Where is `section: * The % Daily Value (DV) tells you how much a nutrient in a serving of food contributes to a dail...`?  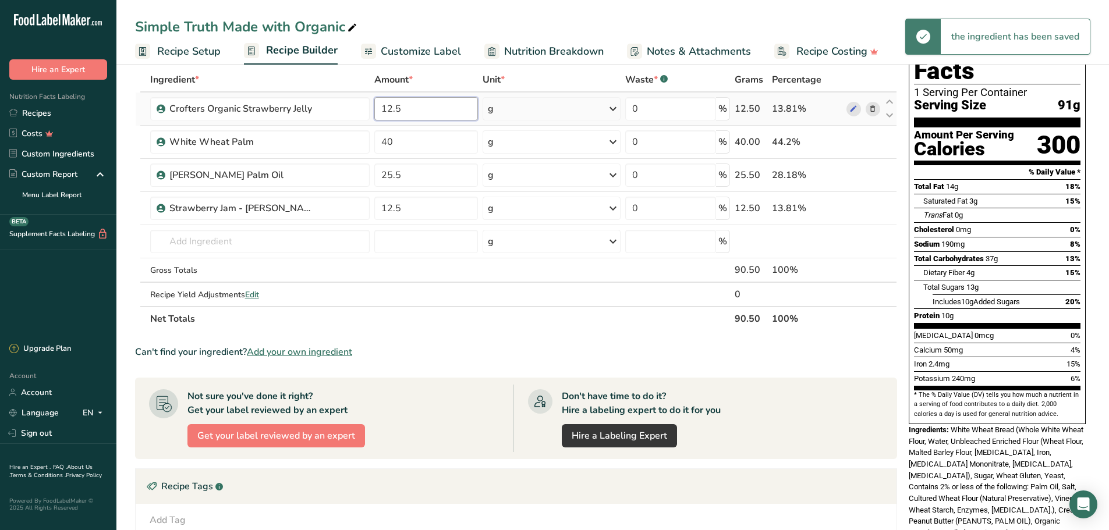 section: * The % Daily Value (DV) tells you how much a nutrient in a serving of food contributes to a dail... is located at coordinates (997, 404).